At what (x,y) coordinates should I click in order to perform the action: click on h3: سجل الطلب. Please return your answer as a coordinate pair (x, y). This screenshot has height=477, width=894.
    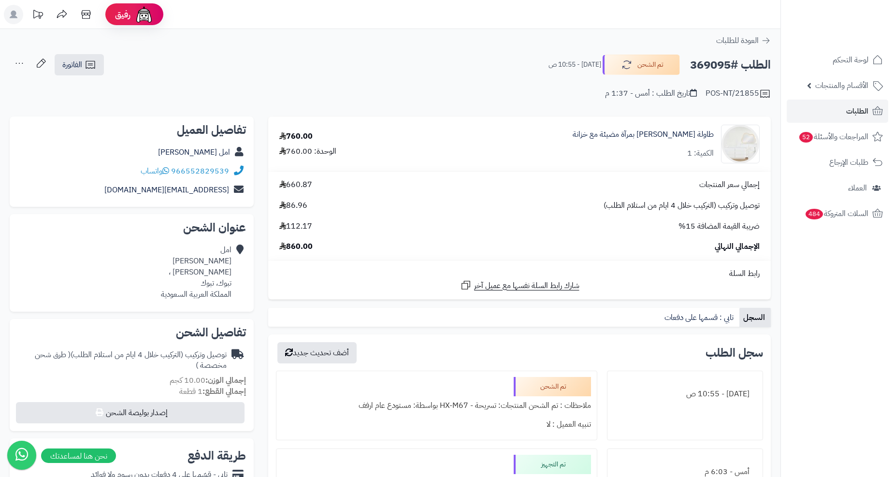
    Looking at the image, I should click on (734, 353).